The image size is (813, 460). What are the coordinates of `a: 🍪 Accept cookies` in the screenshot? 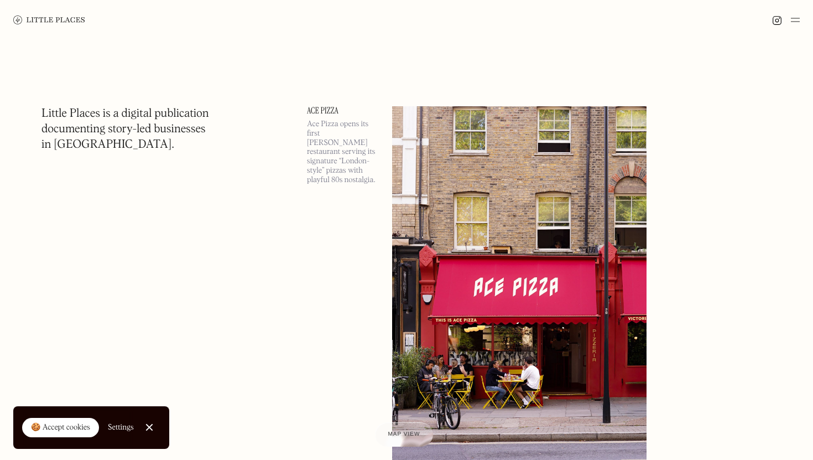 It's located at (60, 428).